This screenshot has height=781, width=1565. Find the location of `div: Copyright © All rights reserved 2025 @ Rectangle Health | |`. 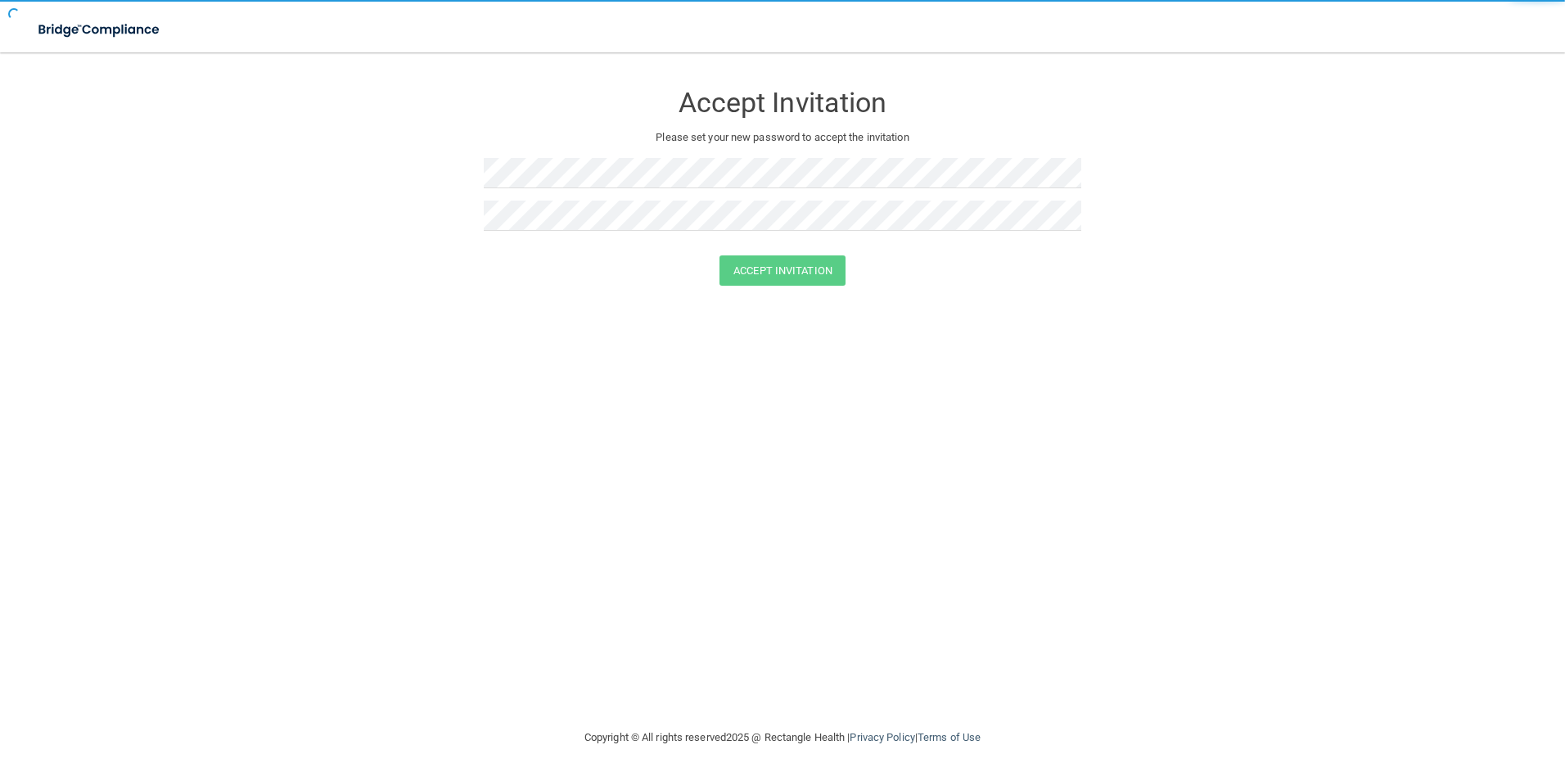

div: Copyright © All rights reserved 2025 @ Rectangle Health | | is located at coordinates (783, 737).